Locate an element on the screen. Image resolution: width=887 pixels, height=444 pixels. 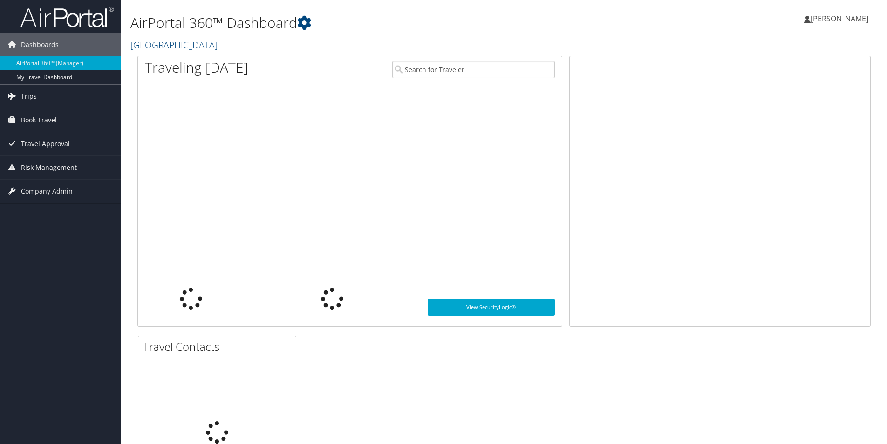
h1: AirPortal 360™ Dashboard is located at coordinates (379, 23).